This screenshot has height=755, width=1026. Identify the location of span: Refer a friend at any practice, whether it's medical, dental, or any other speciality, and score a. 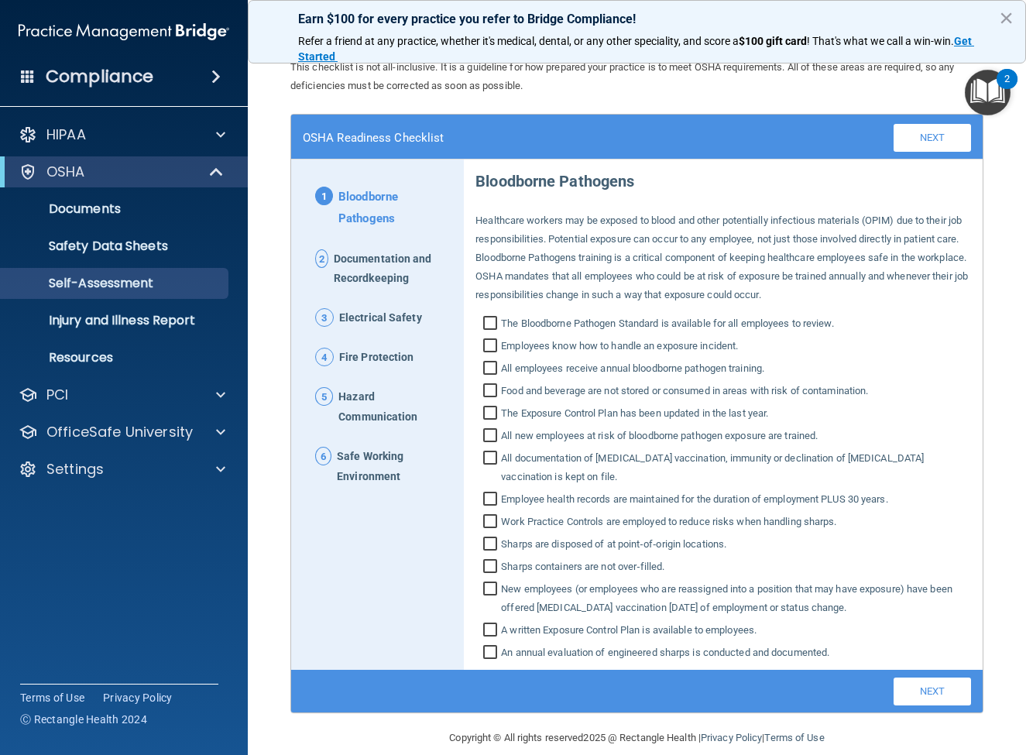
(518, 41).